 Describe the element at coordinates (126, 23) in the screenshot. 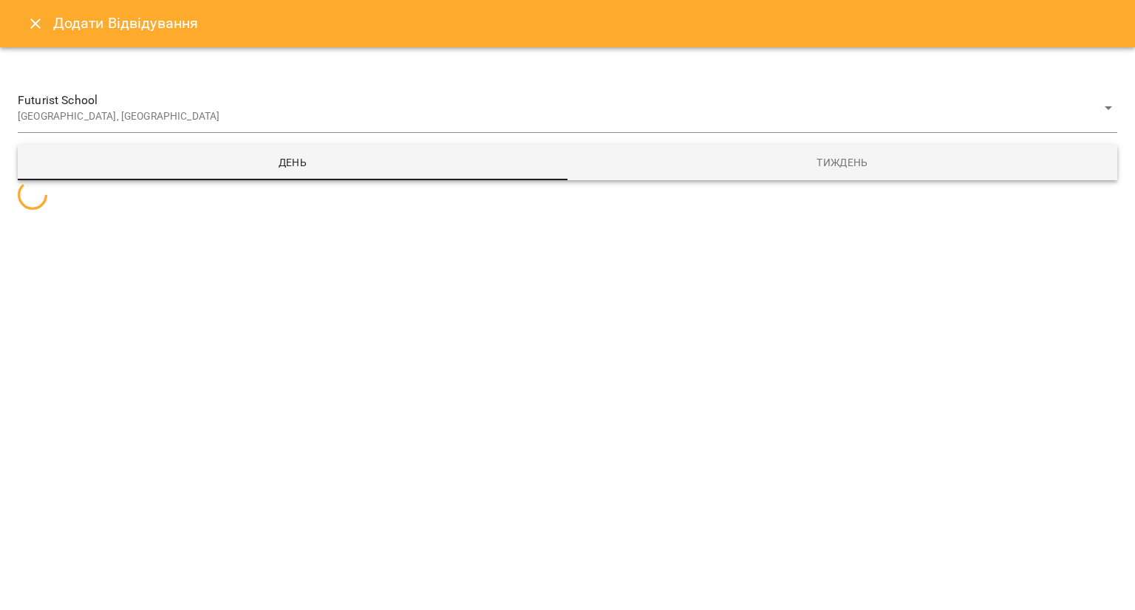

I see `h6: Додати Відвідування` at that location.